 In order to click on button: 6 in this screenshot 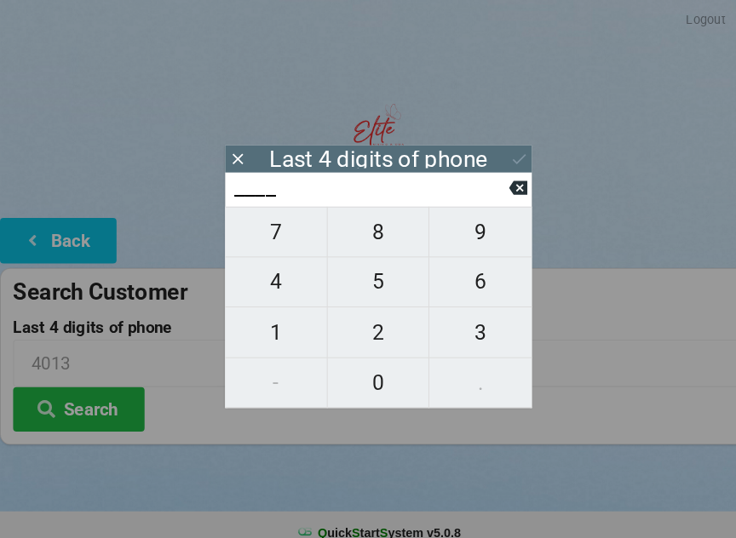, I will do `click(467, 274)`.